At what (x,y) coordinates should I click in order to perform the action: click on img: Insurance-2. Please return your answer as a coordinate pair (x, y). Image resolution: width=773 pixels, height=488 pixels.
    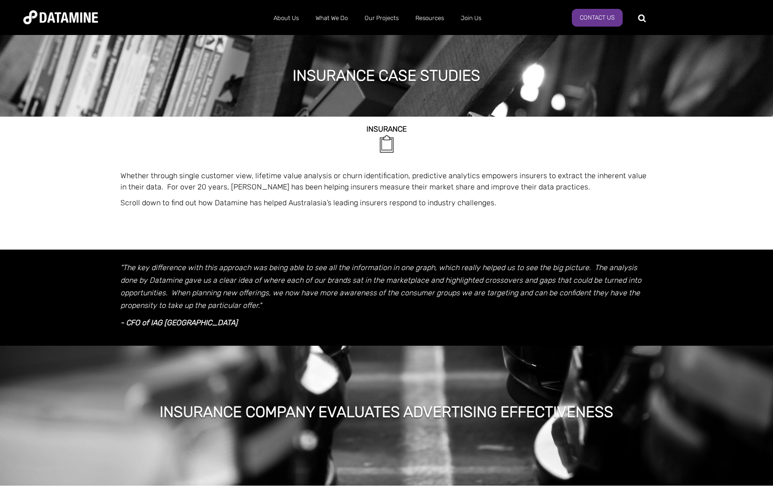
    Looking at the image, I should click on (387, 144).